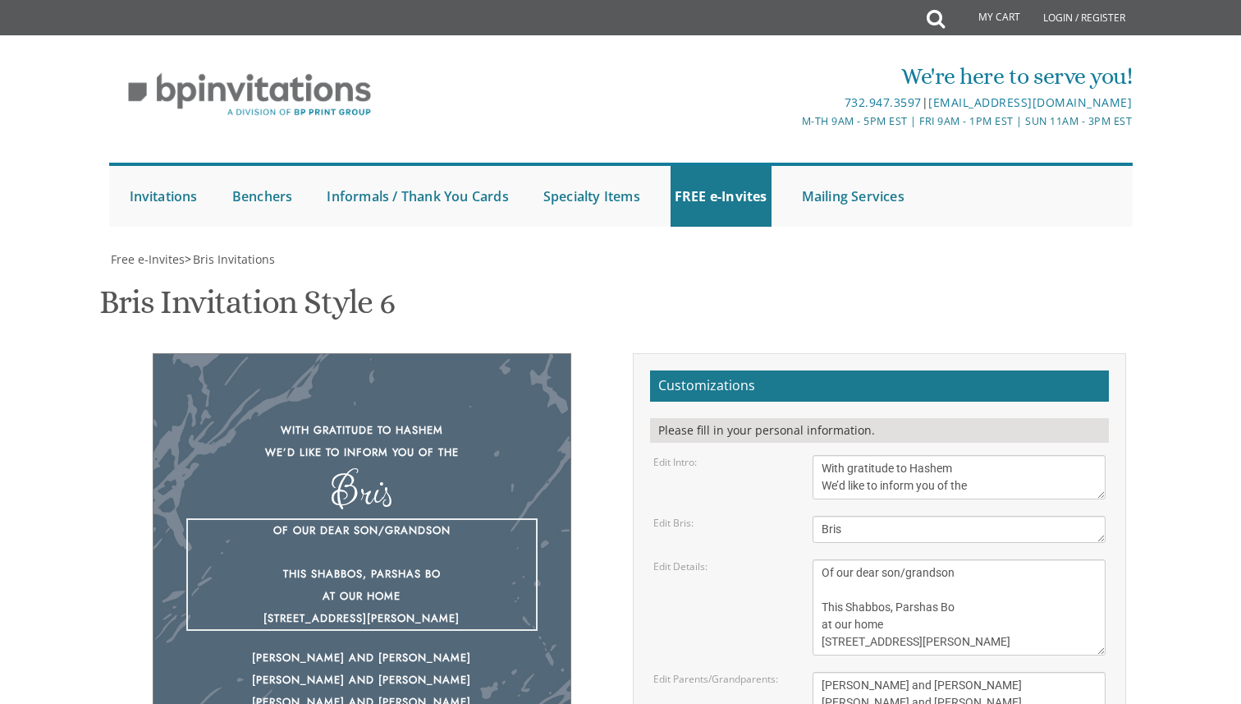 The height and width of the screenshot is (704, 1241). I want to click on a: My Cart, so click(988, 18).